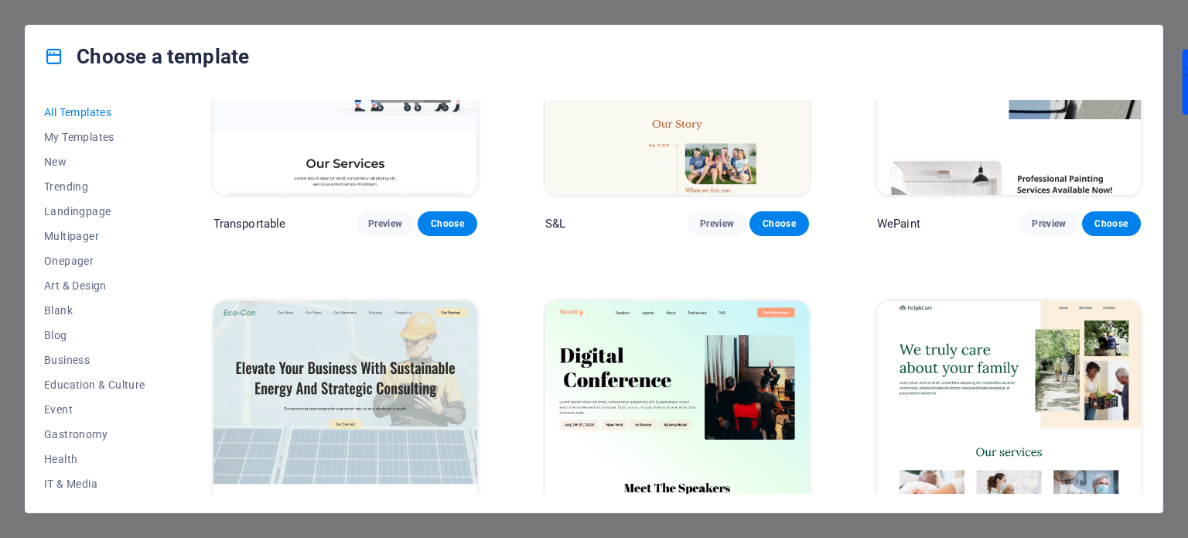 This screenshot has width=1188, height=538. I want to click on span: Business, so click(94, 360).